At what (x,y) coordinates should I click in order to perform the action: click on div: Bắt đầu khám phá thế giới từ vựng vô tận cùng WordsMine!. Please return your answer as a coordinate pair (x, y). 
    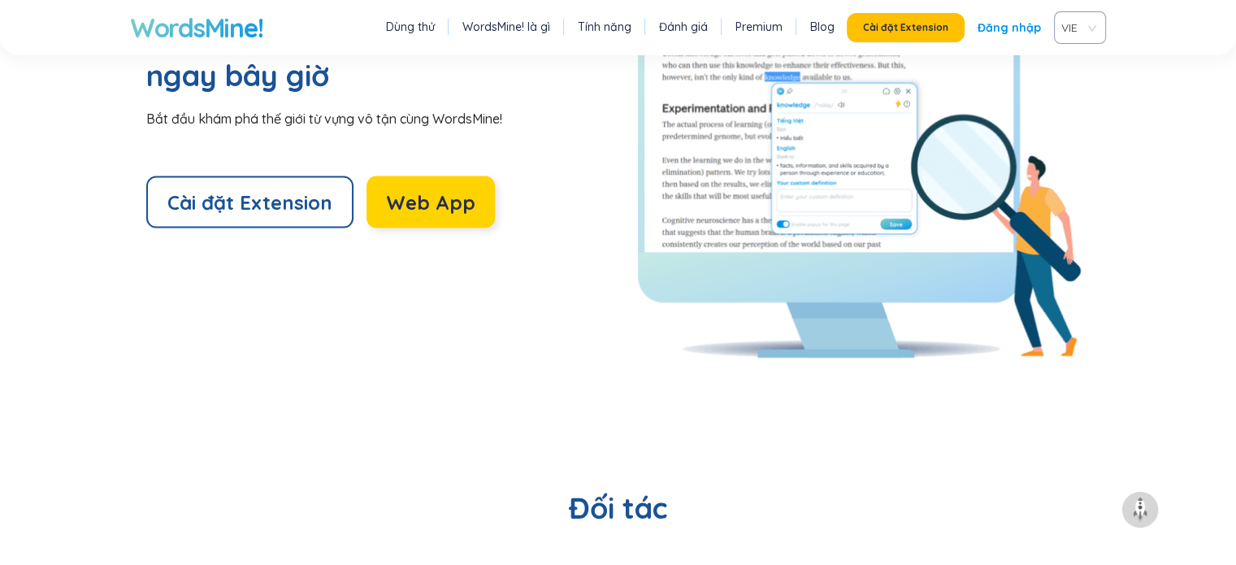
    Looking at the image, I should click on (382, 119).